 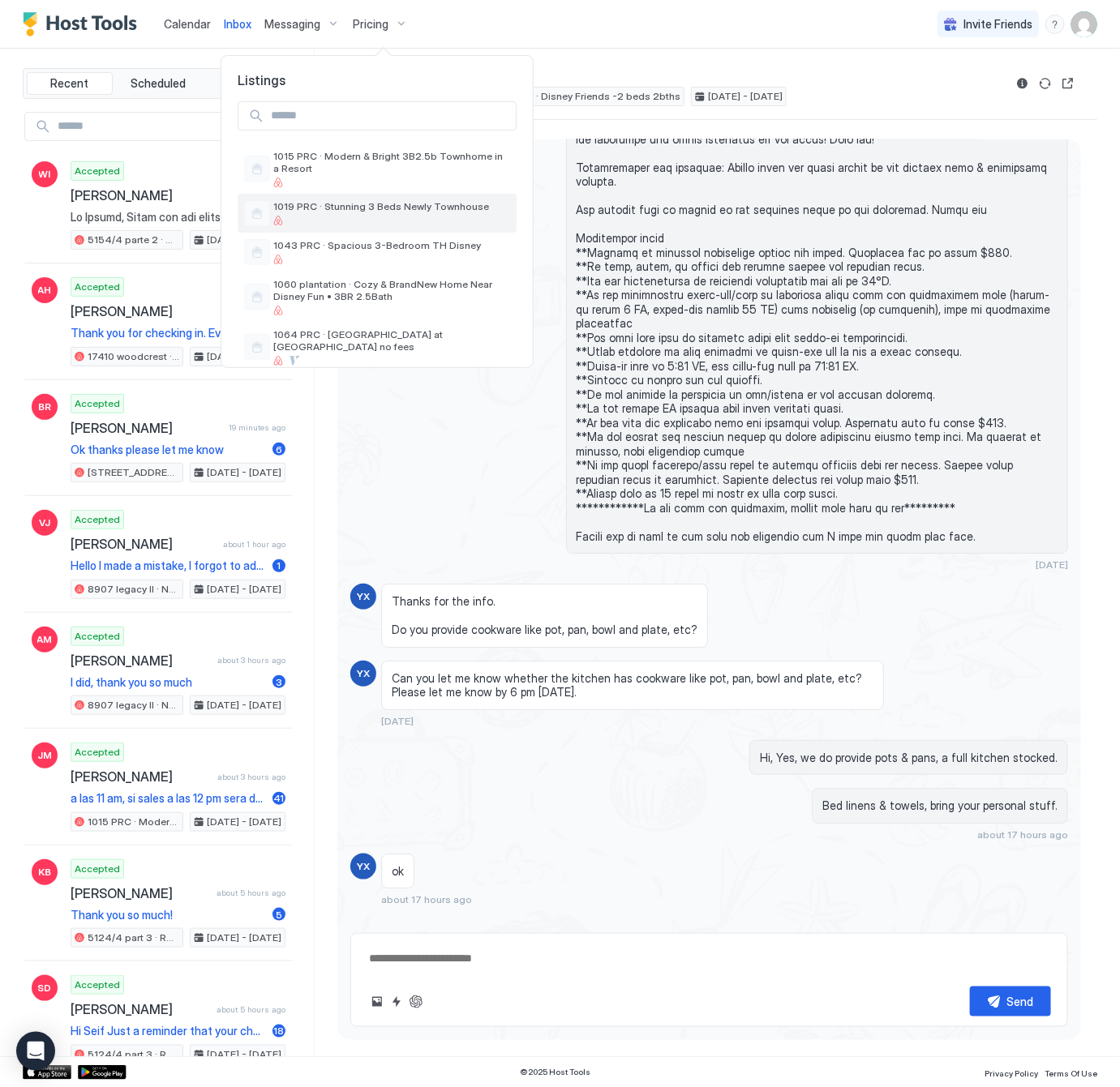 I want to click on div: Open Intercom Messenger, so click(x=35, y=1052).